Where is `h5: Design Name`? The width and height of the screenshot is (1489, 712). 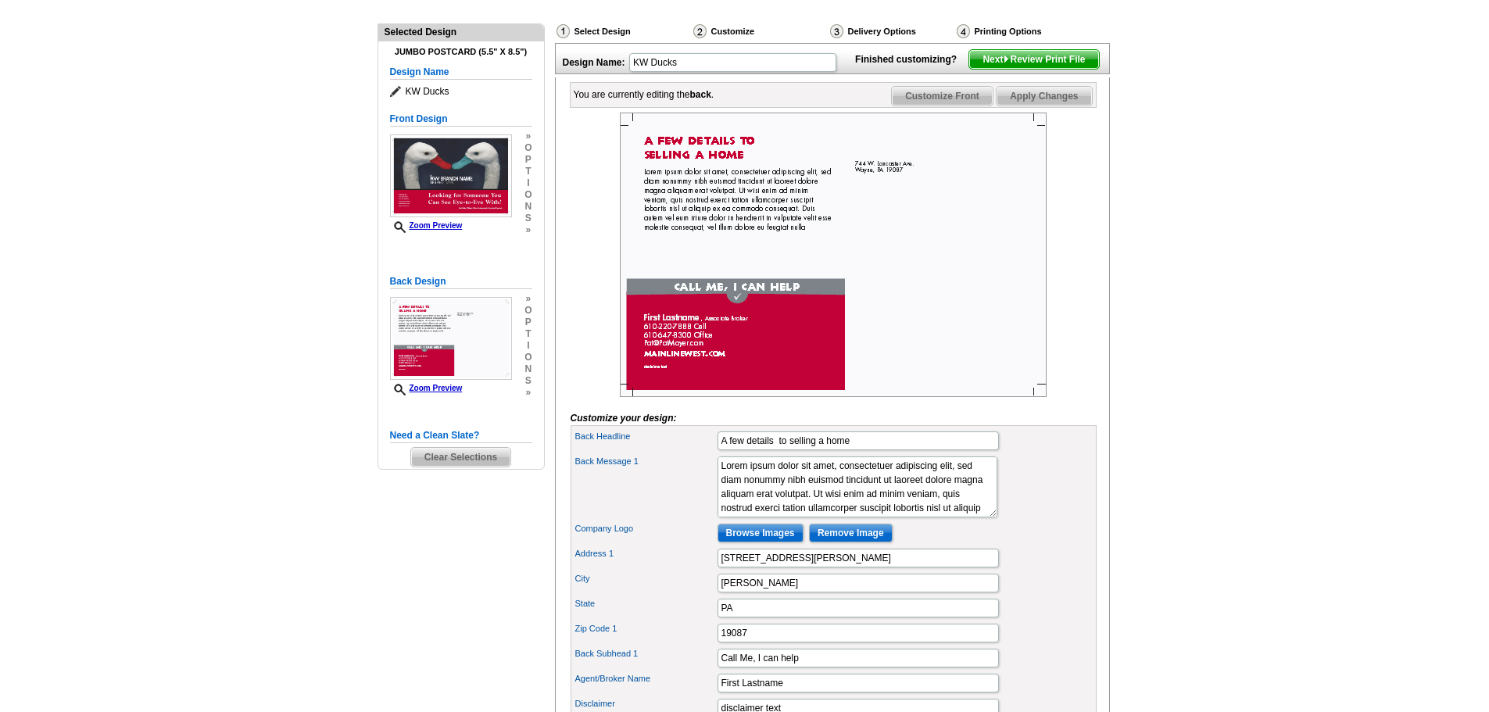 h5: Design Name is located at coordinates (461, 72).